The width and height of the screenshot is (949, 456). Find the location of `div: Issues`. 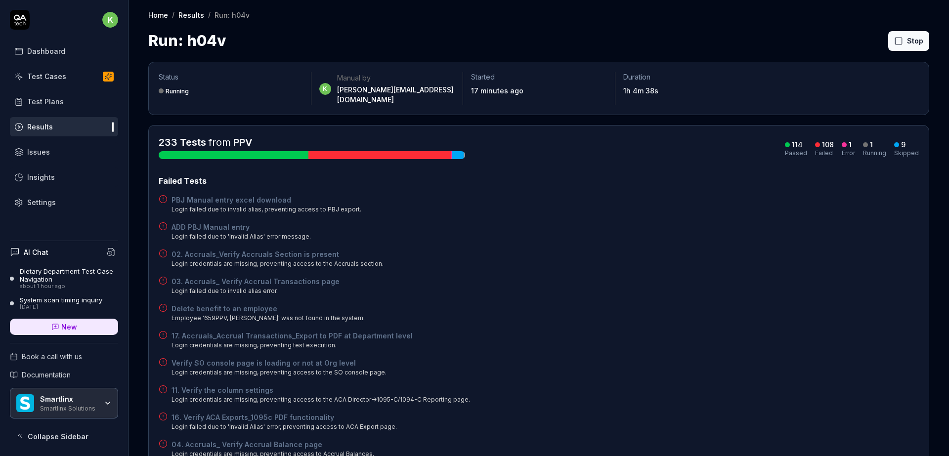

div: Issues is located at coordinates (39, 152).